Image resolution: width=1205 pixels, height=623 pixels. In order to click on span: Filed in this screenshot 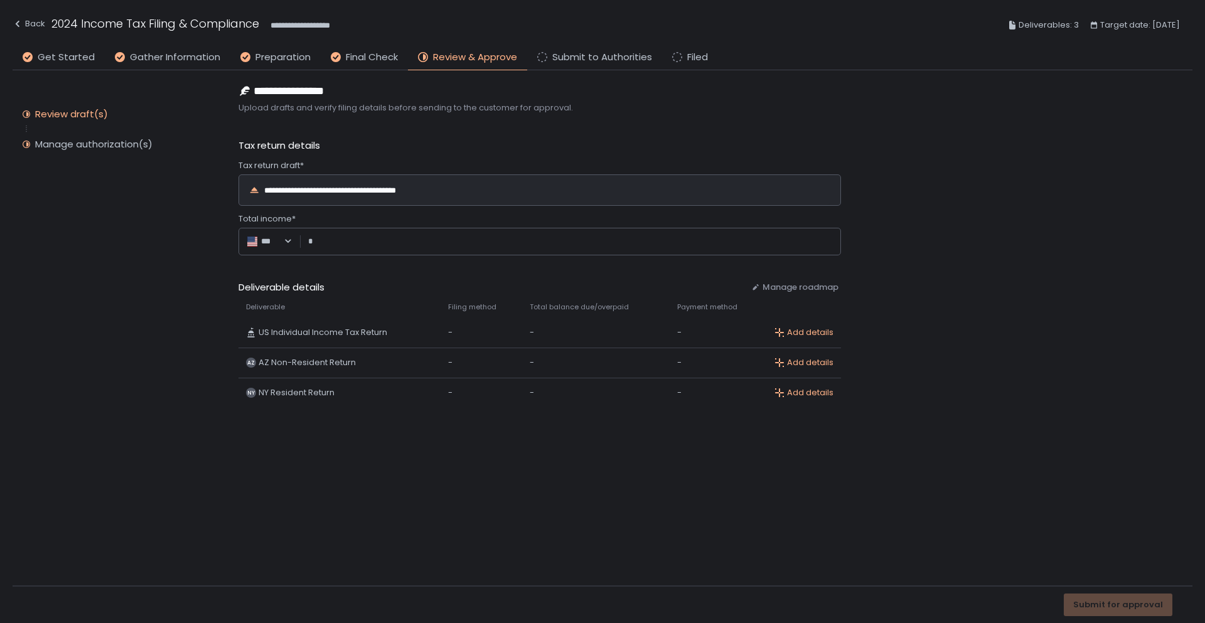, I will do `click(697, 57)`.